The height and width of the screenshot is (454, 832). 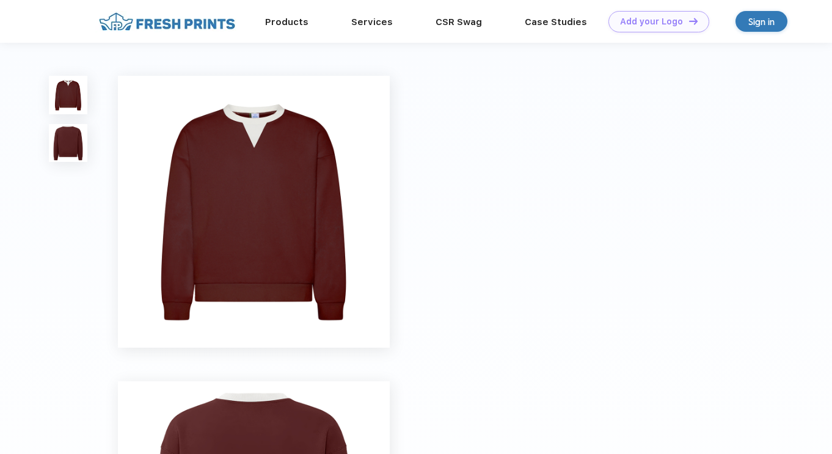 What do you see at coordinates (253, 211) in the screenshot?
I see `img: func=resize&h=640` at bounding box center [253, 211].